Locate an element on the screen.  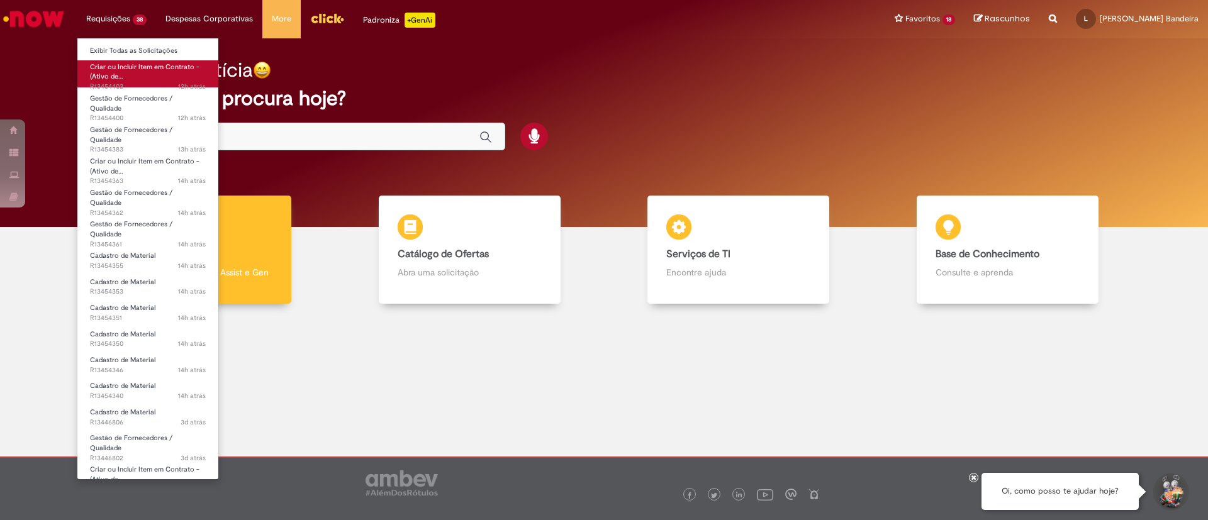
img: logo_footer_youtube.png is located at coordinates (765, 495).